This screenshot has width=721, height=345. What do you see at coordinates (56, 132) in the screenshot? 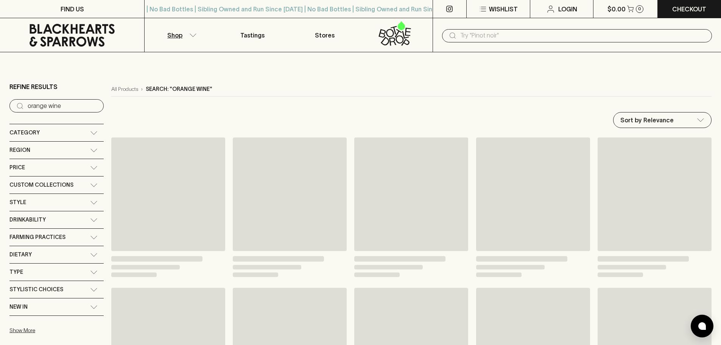
I see `div: Category` at bounding box center [56, 132].